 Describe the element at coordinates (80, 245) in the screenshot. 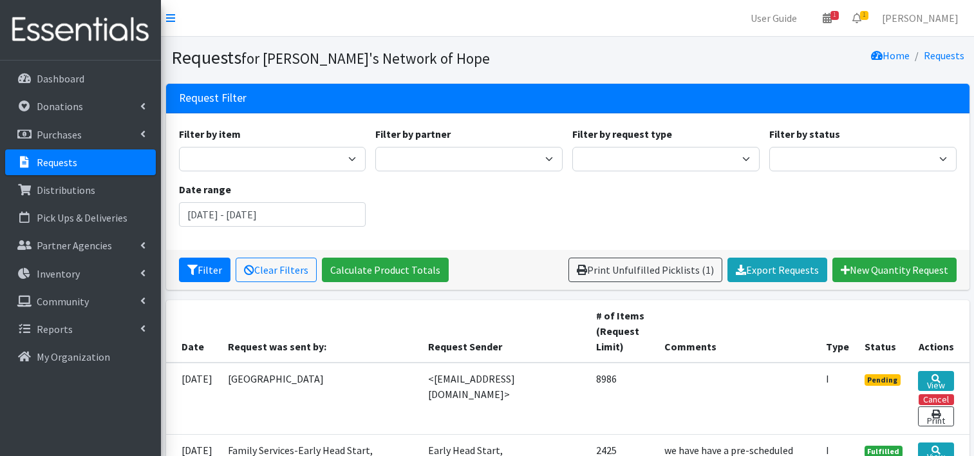

I see `a: Partner Agencies` at that location.